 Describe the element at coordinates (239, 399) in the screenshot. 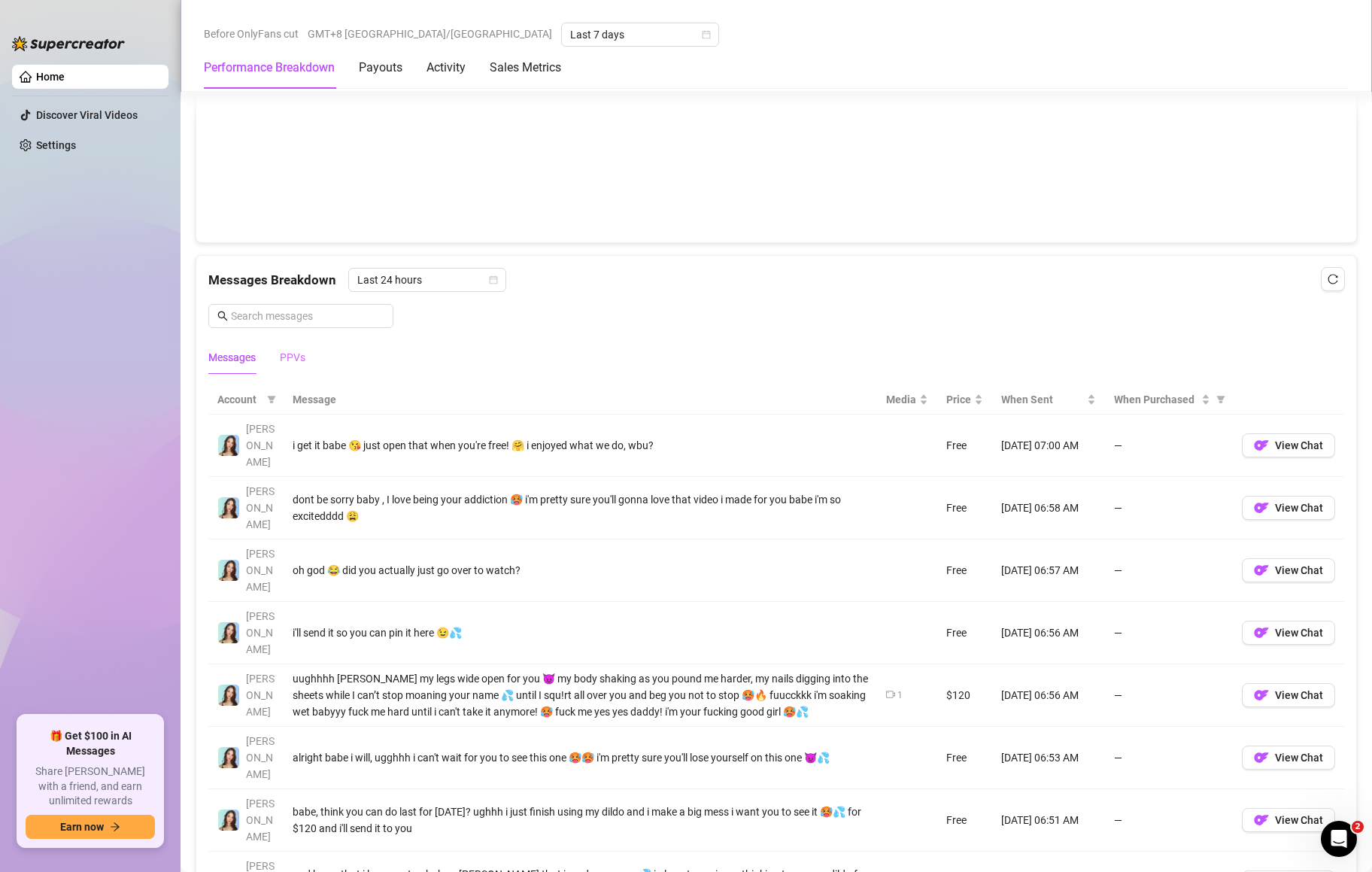

I see `span: Account` at that location.